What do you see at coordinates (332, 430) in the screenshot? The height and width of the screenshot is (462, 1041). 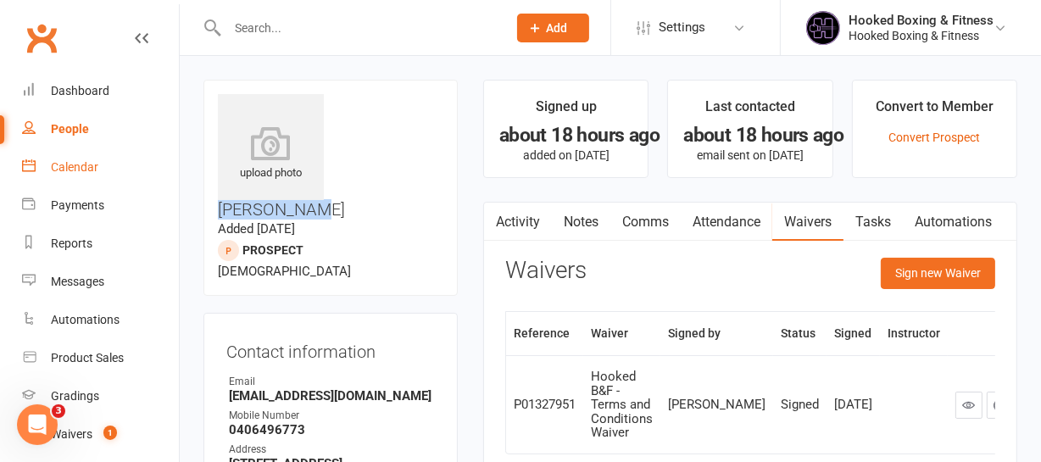 I see `strong: 0406496773` at bounding box center [332, 430].